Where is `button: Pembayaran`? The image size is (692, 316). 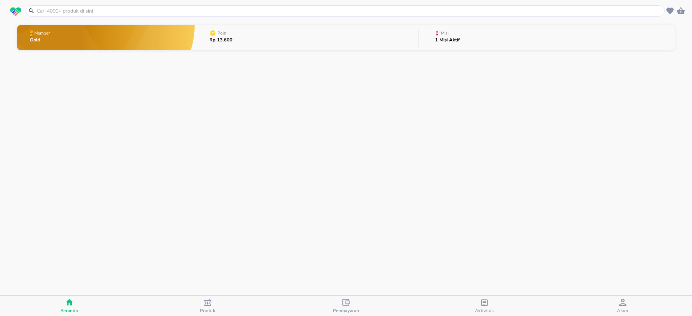 button: Pembayaran is located at coordinates (346, 306).